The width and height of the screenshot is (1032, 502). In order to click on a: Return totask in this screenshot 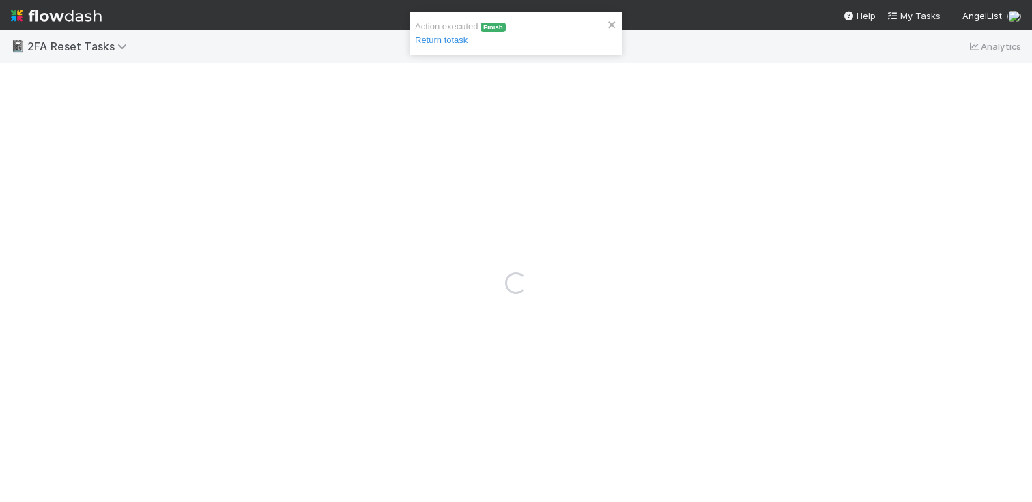, I will do `click(441, 40)`.